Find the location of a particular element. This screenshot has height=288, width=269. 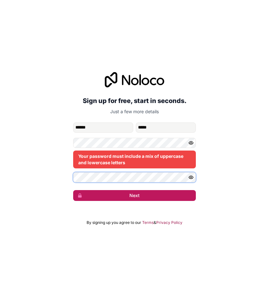

input: family-name is located at coordinates (166, 128).